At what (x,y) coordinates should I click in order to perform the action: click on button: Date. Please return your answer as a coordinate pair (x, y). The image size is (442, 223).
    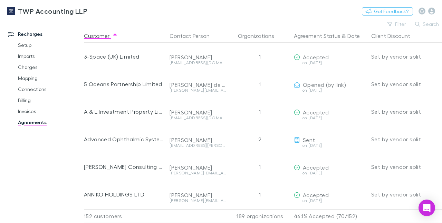
    Looking at the image, I should click on (353, 36).